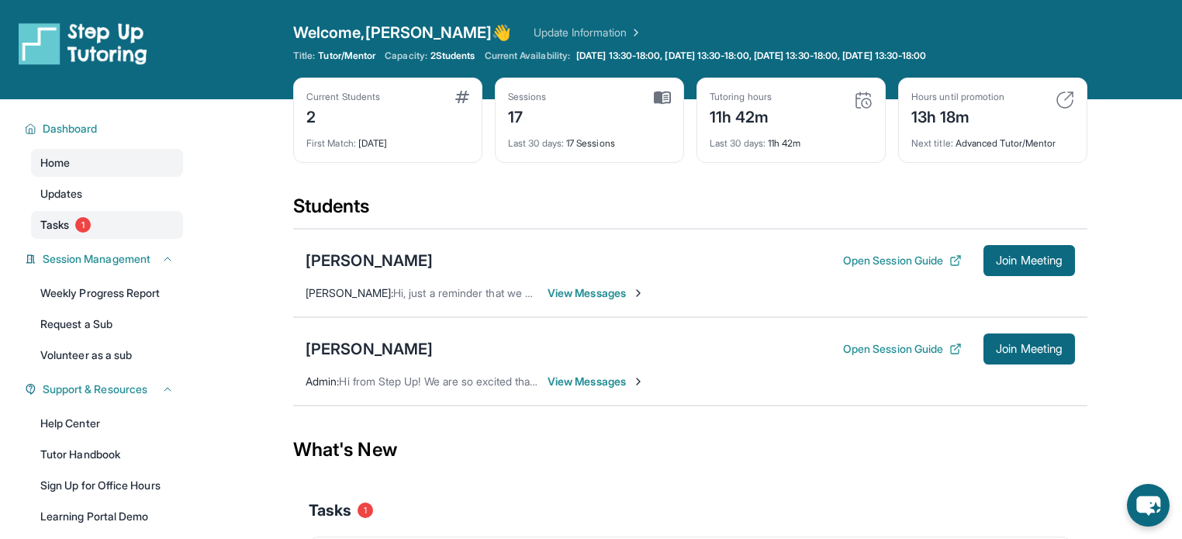 The height and width of the screenshot is (539, 1182). Describe the element at coordinates (322, 381) in the screenshot. I see `span: Admin :` at that location.